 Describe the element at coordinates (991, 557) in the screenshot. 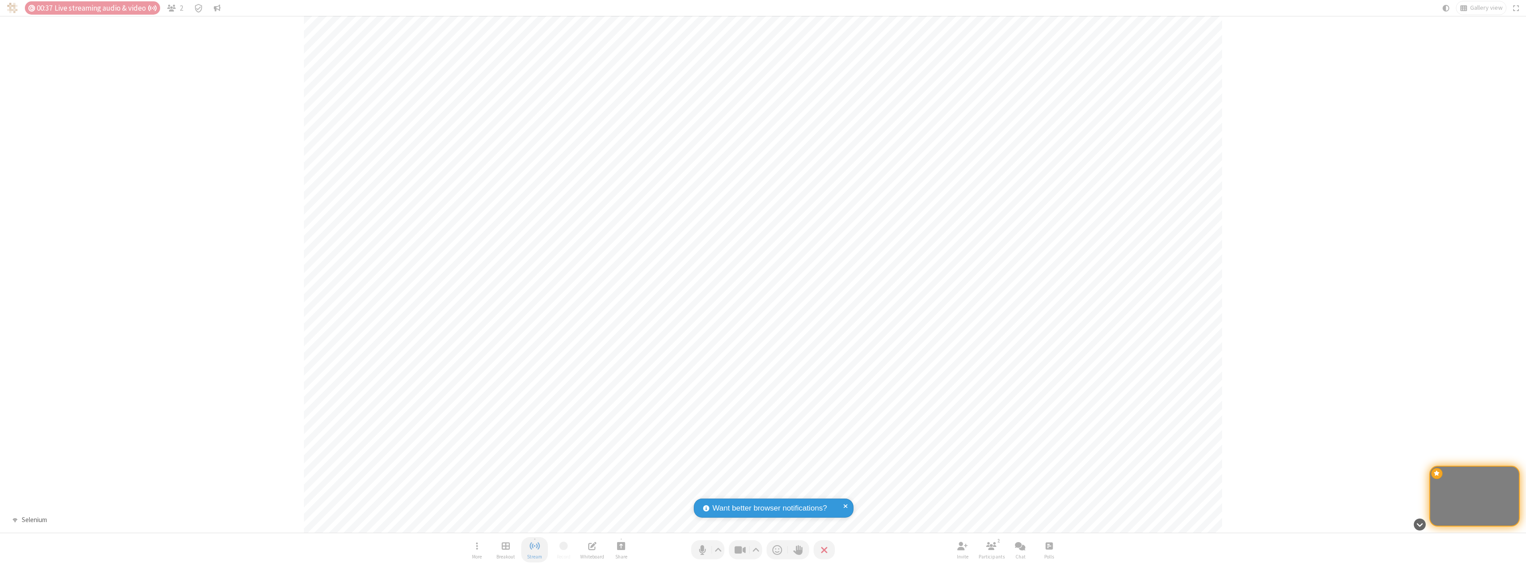

I see `span: Participants` at that location.